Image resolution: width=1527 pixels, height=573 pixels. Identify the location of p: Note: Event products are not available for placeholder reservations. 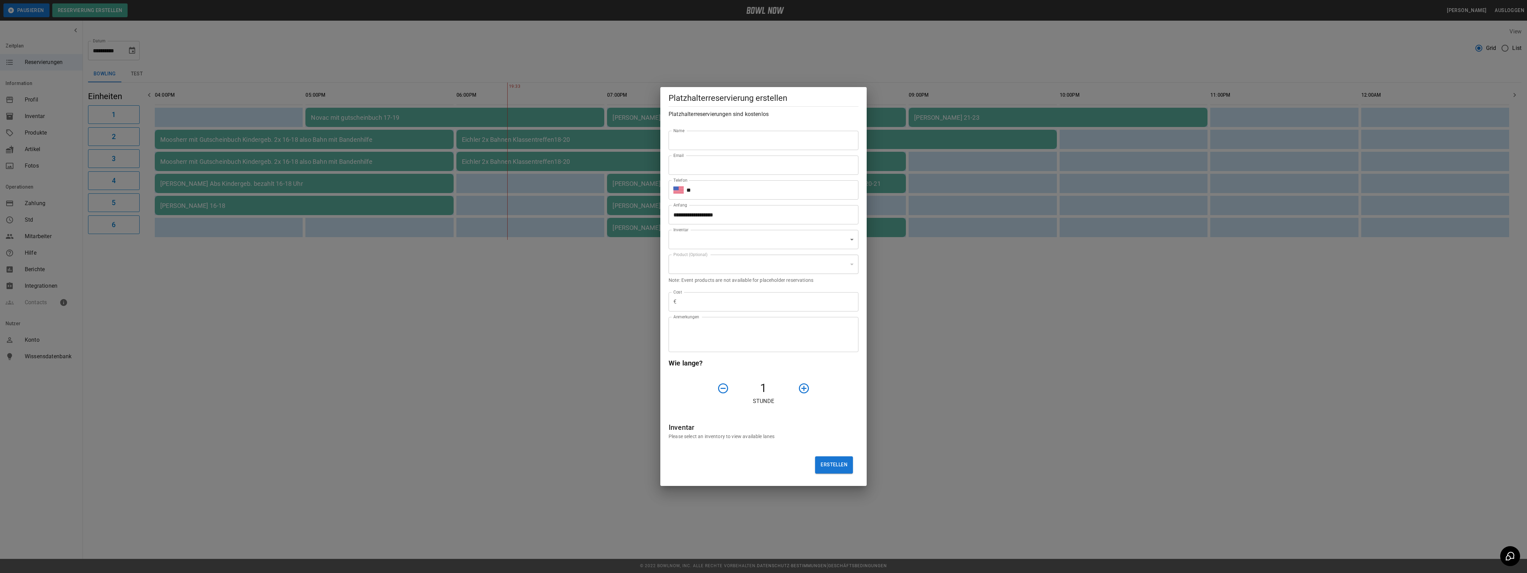
(764, 280).